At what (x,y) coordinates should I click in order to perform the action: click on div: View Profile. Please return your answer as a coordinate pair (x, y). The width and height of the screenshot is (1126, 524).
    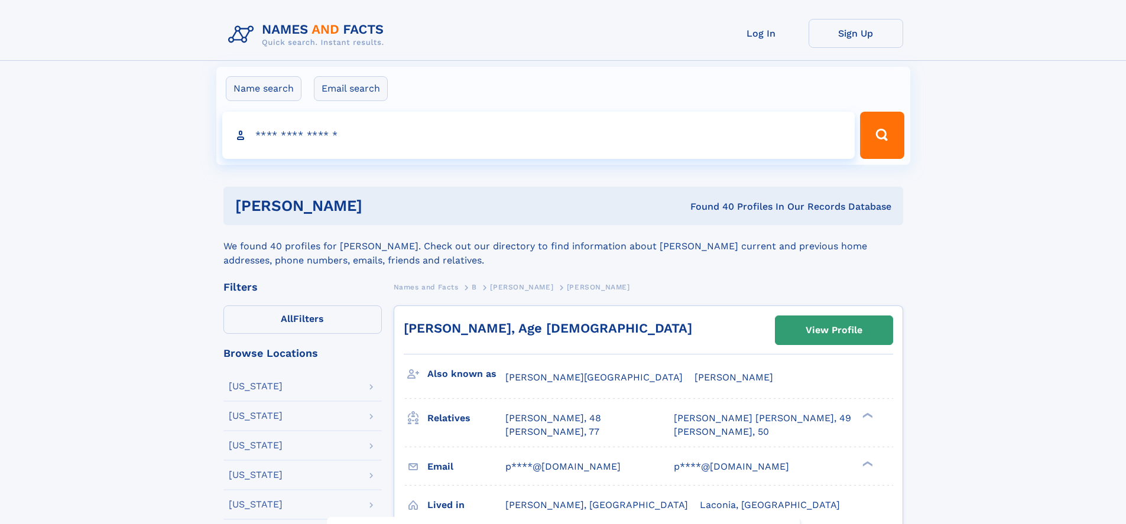
    Looking at the image, I should click on (834, 330).